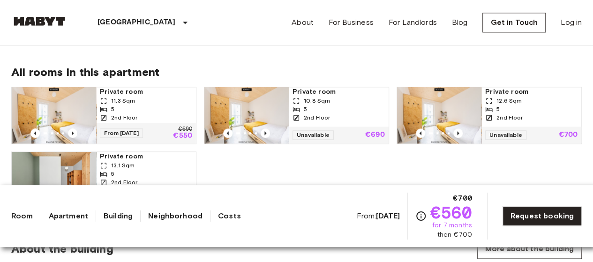 The width and height of the screenshot is (593, 262). What do you see at coordinates (22, 216) in the screenshot?
I see `a: Room` at bounding box center [22, 216].